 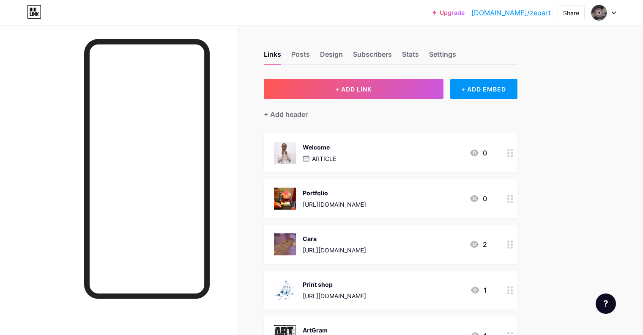 I want to click on img: Portfolio, so click(x=285, y=198).